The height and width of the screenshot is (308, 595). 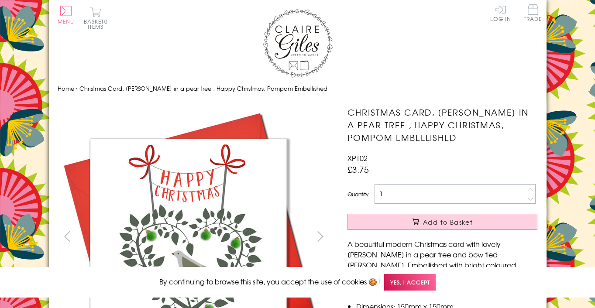 I want to click on span: £3.75, so click(x=358, y=169).